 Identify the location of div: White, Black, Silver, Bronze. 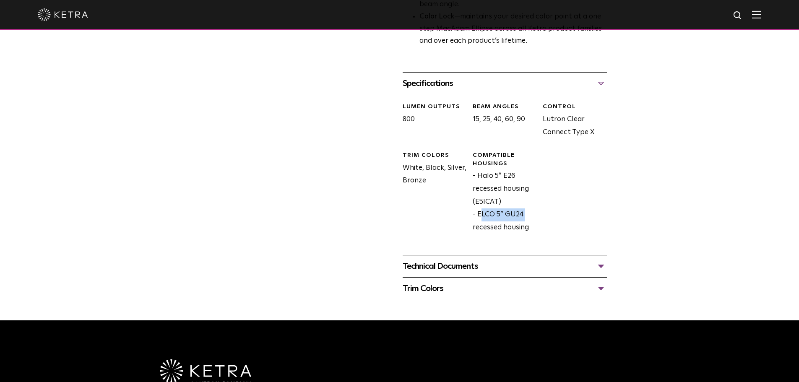
(431, 192).